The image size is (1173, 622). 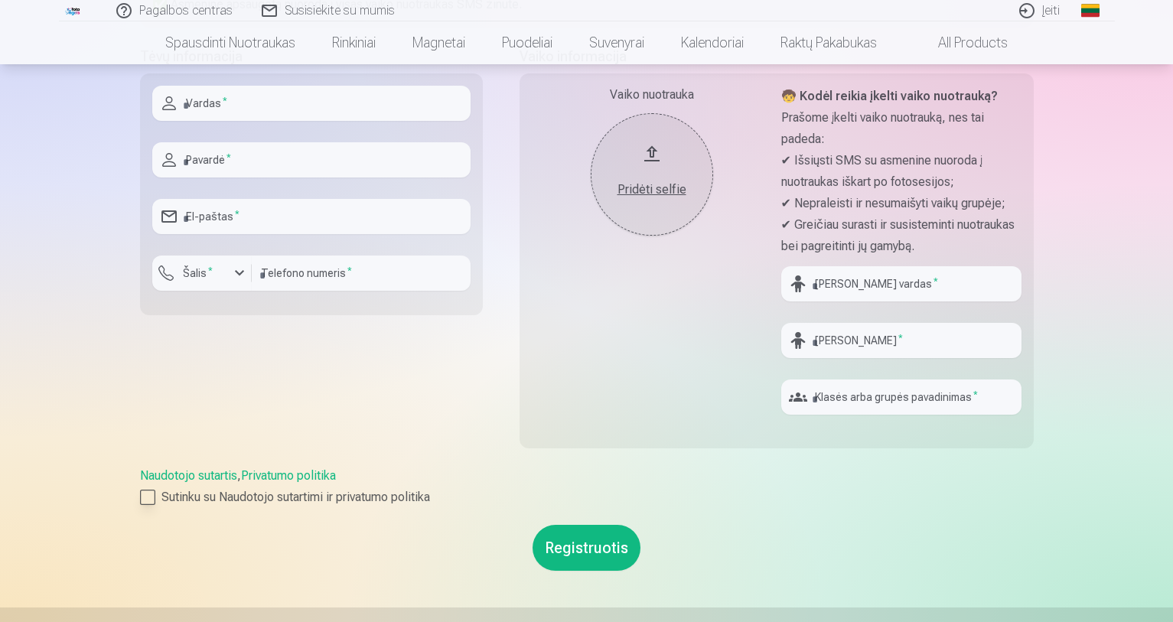 What do you see at coordinates (230, 43) in the screenshot?
I see `a: Spausdinti nuotraukas` at bounding box center [230, 43].